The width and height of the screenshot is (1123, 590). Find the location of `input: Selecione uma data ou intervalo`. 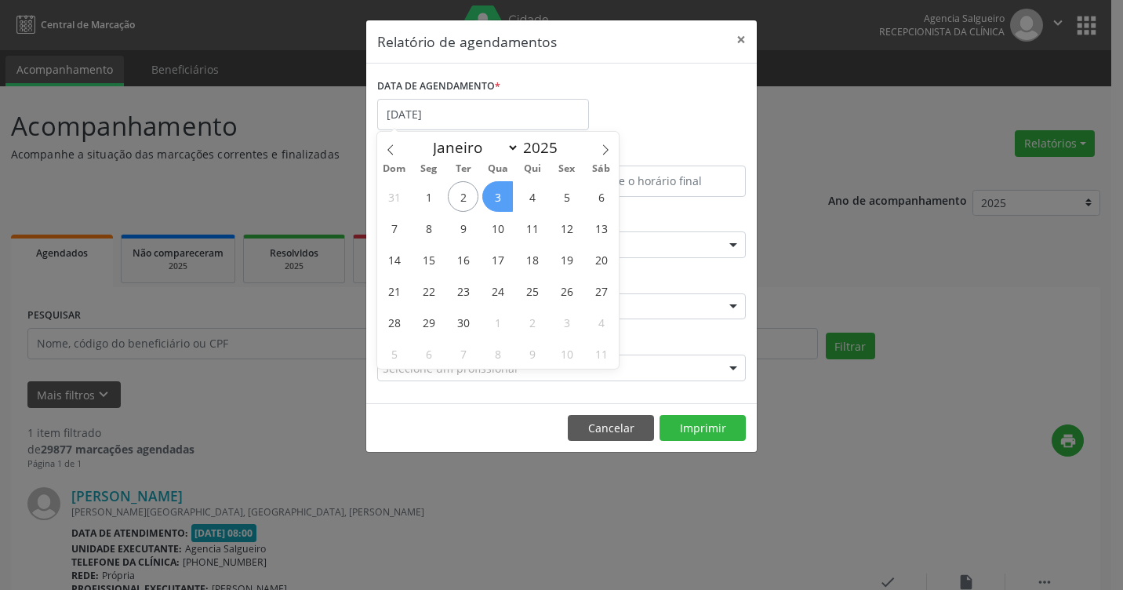

input: Selecione uma data ou intervalo is located at coordinates (483, 114).